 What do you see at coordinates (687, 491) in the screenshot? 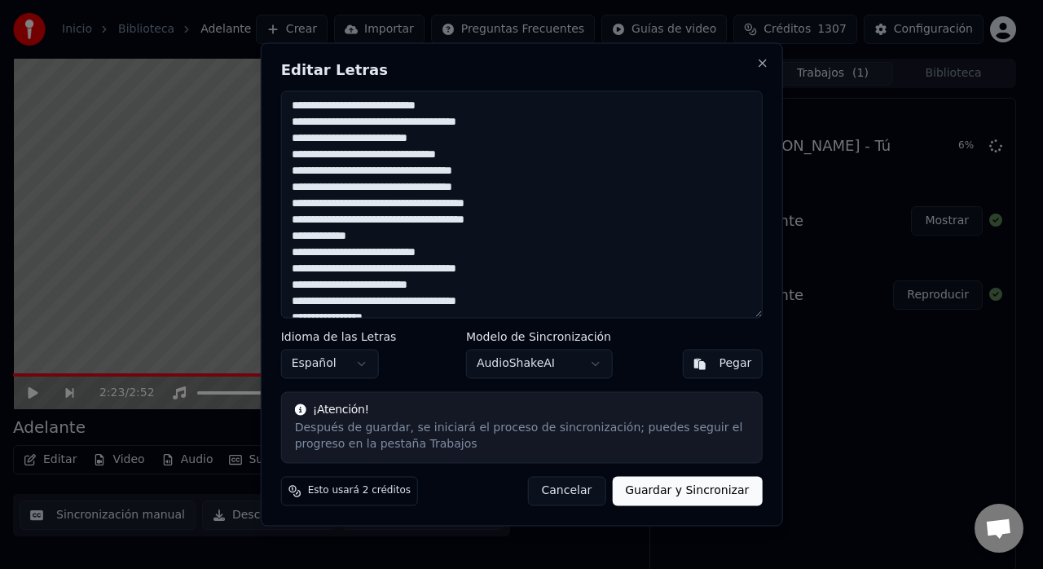
I see `button: Guardar y Sincronizar` at bounding box center [687, 491].